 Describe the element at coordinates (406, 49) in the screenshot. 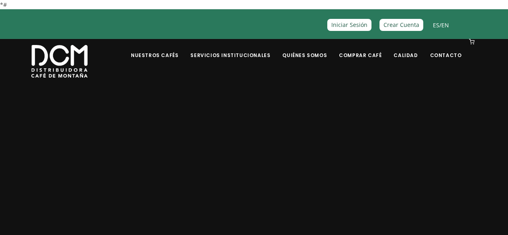

I see `a: Calidad` at that location.